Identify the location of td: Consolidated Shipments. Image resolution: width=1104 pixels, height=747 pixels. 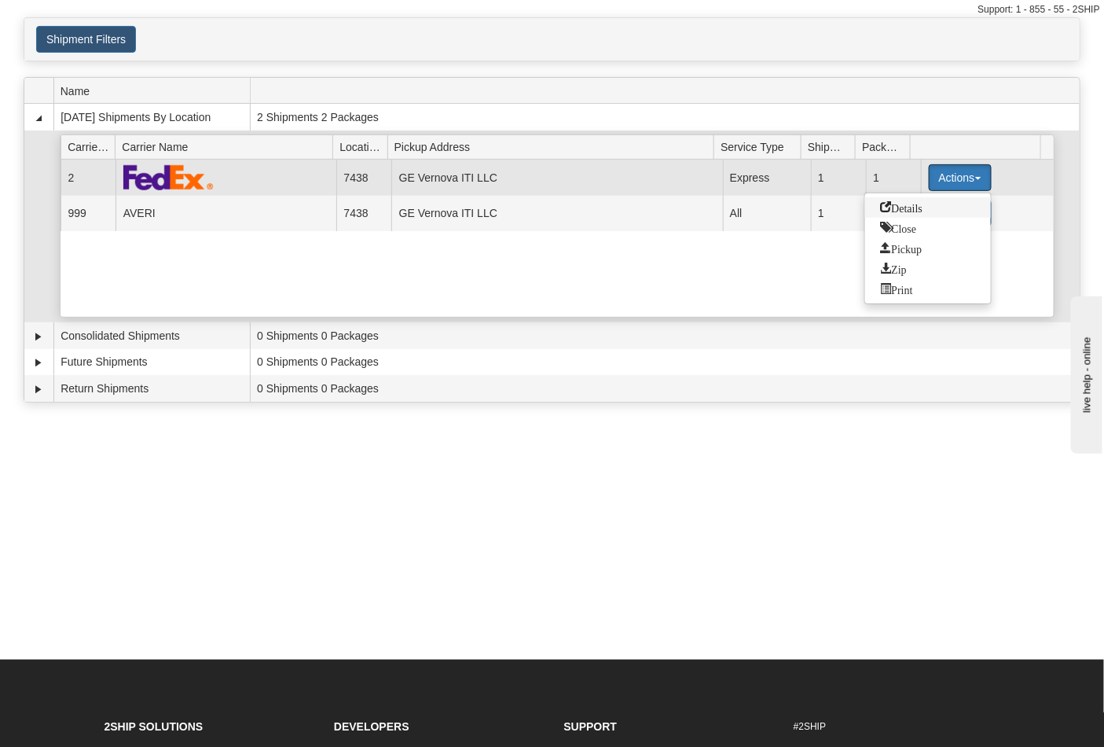
(152, 336).